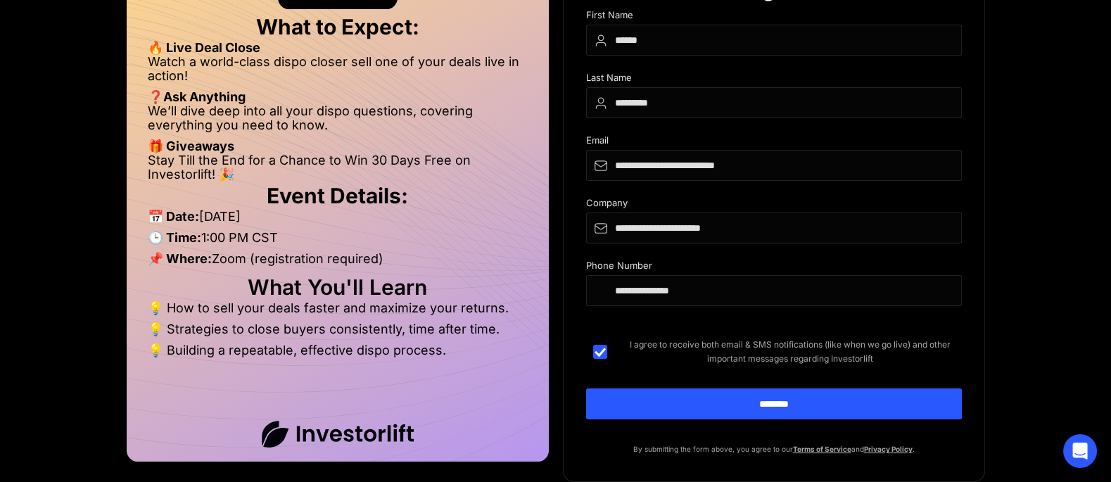 This screenshot has height=482, width=1111. Describe the element at coordinates (774, 267) in the screenshot. I see `div: Phone Number` at that location.